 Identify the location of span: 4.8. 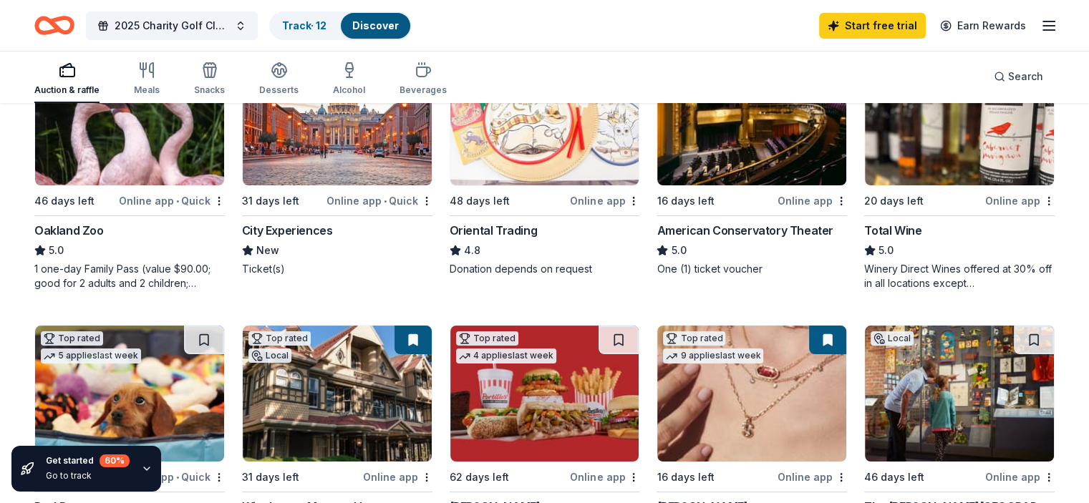
(472, 251).